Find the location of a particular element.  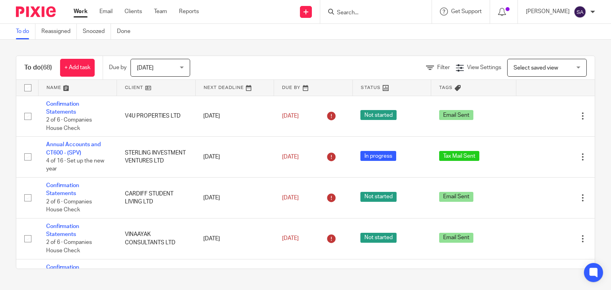

input: Search is located at coordinates (372, 13).